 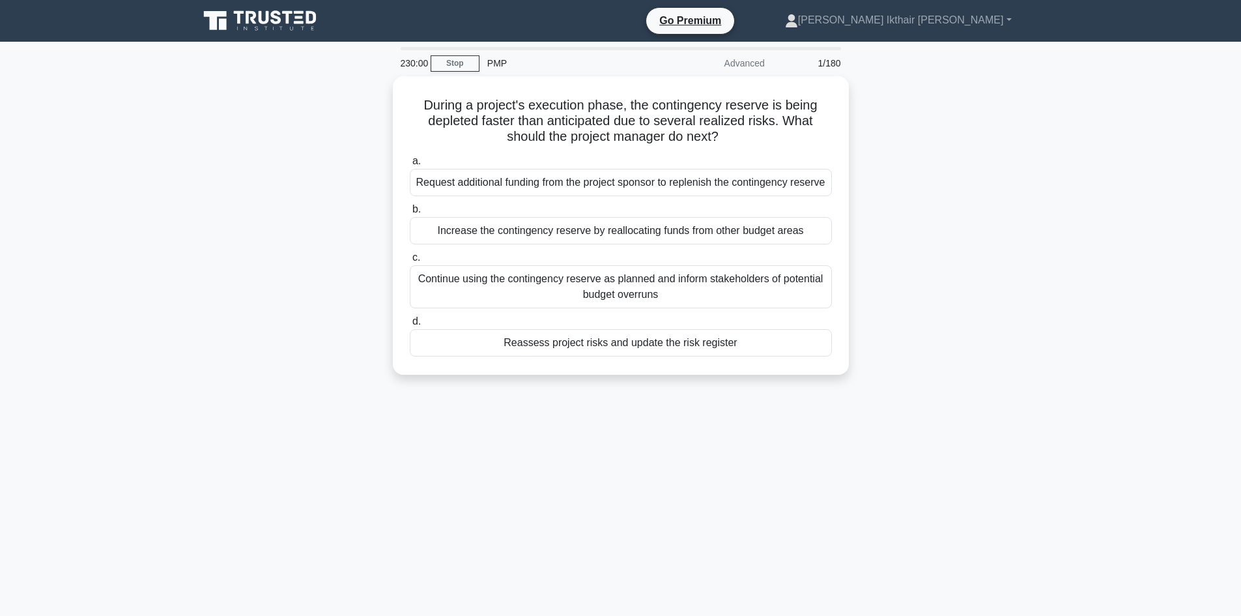 I want to click on a: Stop, so click(x=455, y=63).